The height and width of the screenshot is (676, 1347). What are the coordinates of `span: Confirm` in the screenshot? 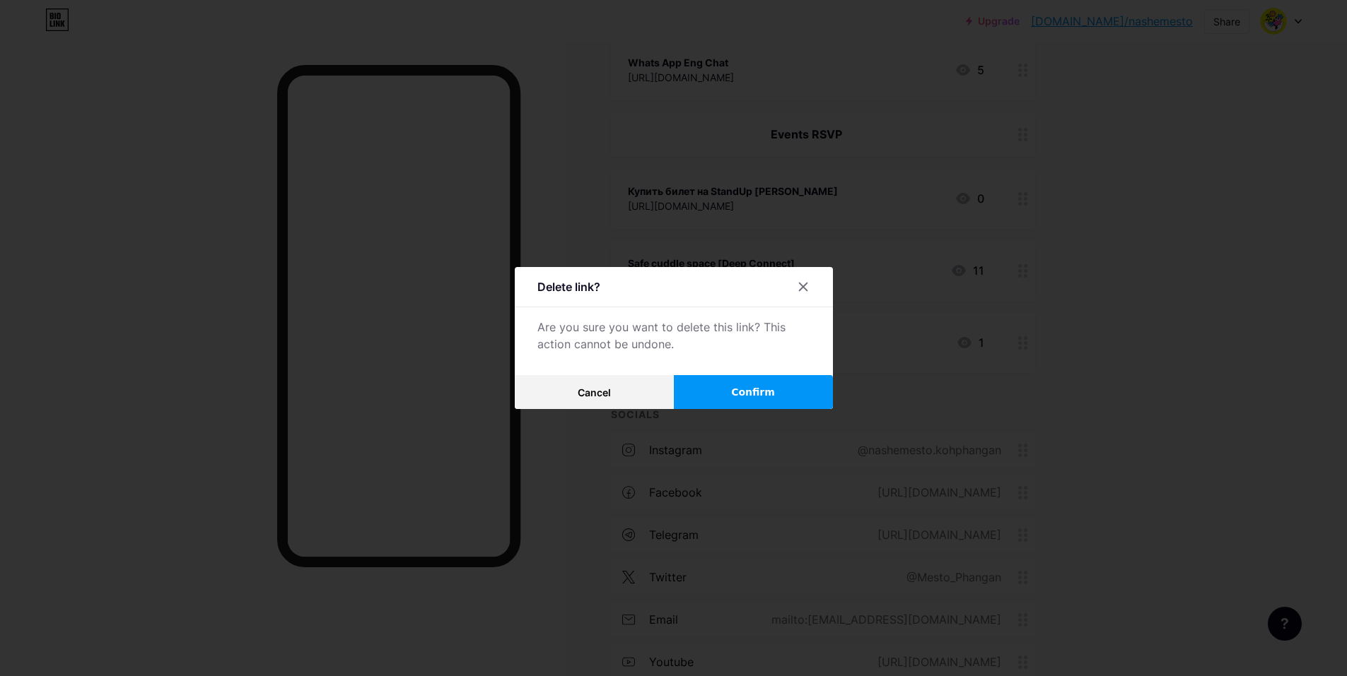 It's located at (753, 392).